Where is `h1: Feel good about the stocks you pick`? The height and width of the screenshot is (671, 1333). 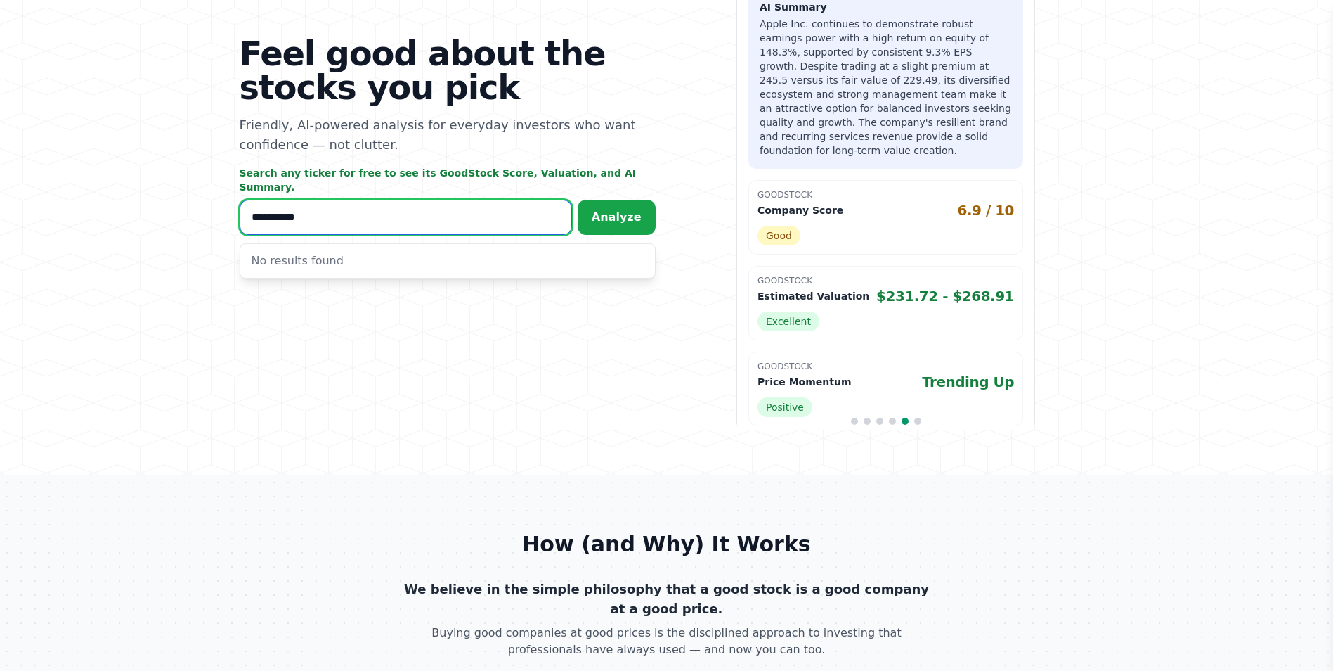 h1: Feel good about the stocks you pick is located at coordinates (448, 70).